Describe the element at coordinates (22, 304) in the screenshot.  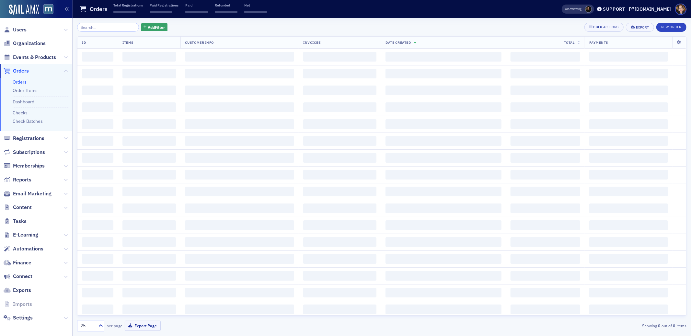
I see `span: Imports` at that location.